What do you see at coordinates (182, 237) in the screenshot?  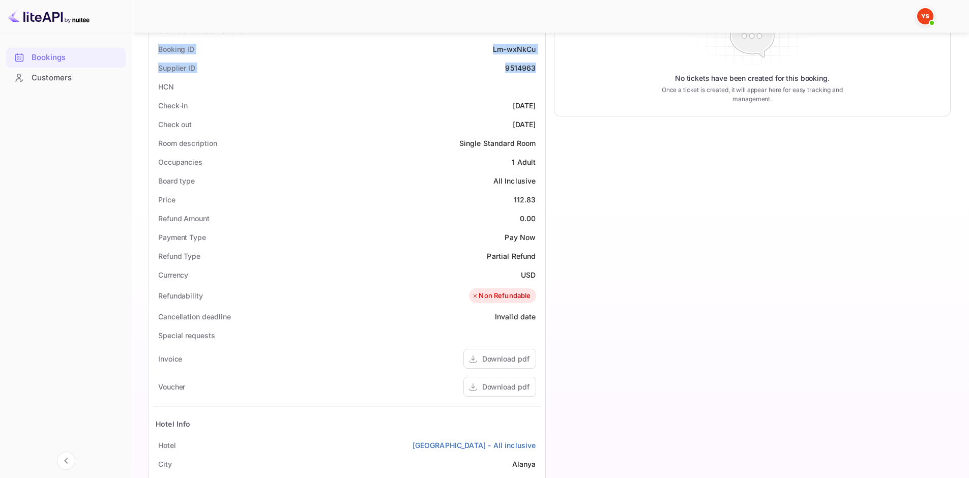 I see `div: Payment Type` at bounding box center [182, 237].